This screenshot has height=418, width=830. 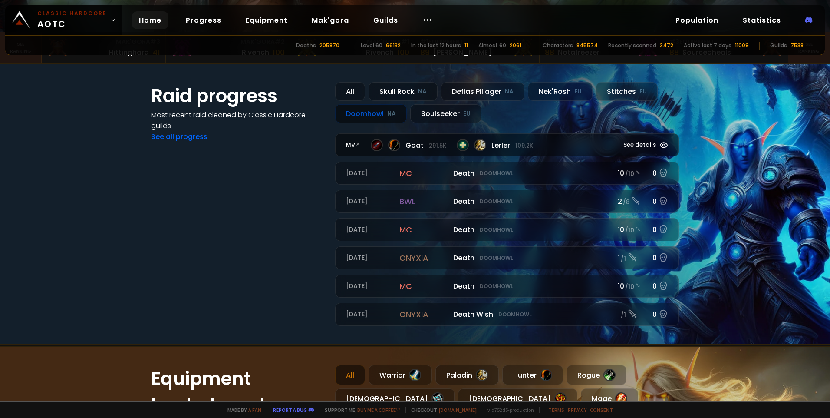 I want to click on div: Recently scanned, so click(x=632, y=46).